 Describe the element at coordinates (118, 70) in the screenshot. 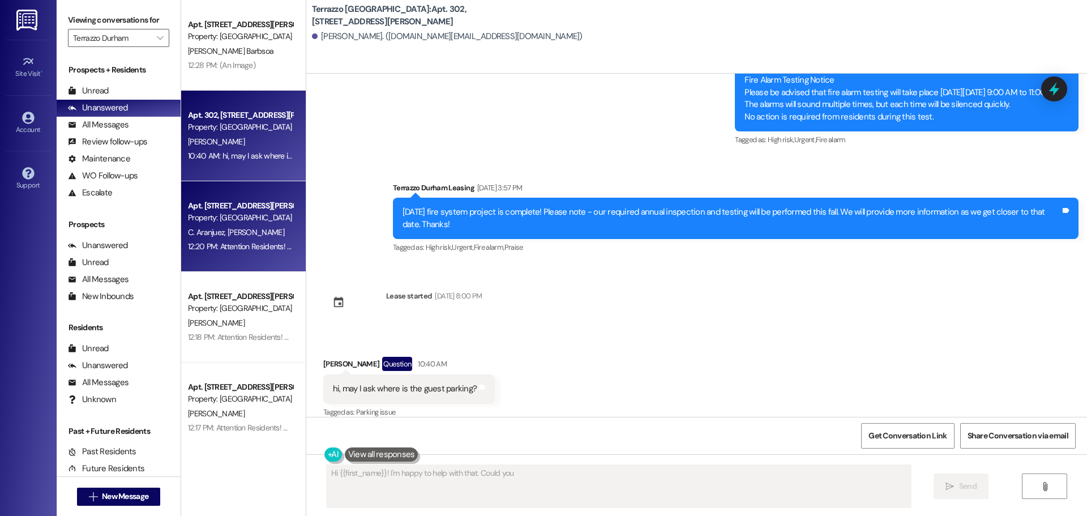

I see `div: Prospects + Residents` at that location.